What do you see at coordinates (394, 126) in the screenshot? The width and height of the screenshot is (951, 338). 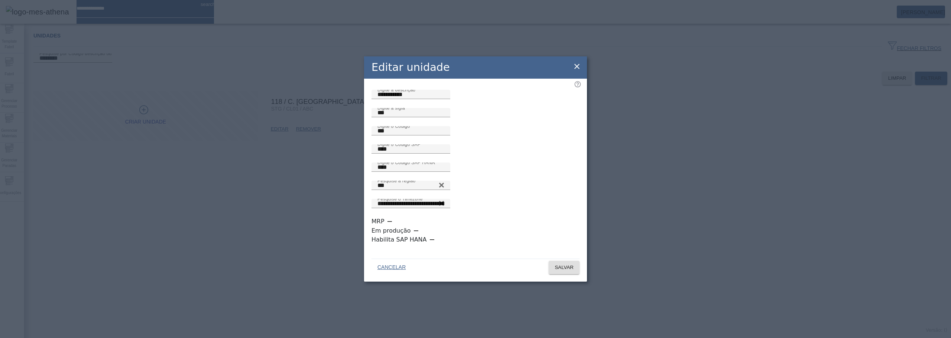 I see `mat-label: Digite o Código` at bounding box center [394, 126].